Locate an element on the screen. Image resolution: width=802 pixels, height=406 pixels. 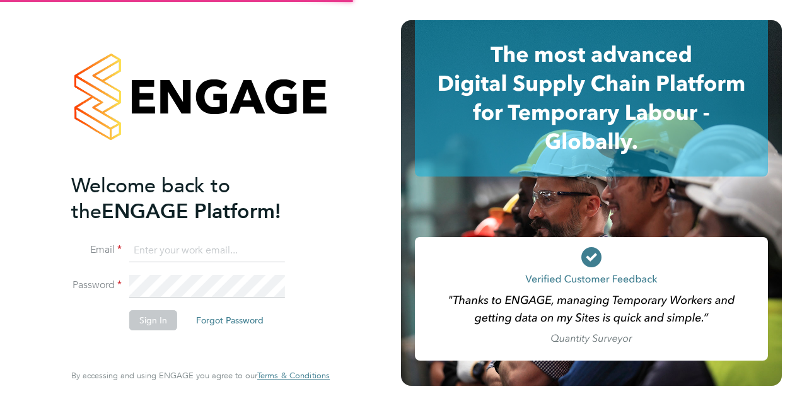
span: Terms & Conditions is located at coordinates (293, 375).